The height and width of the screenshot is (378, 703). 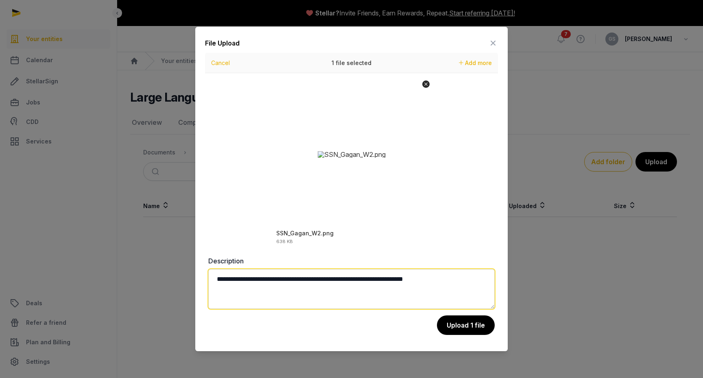 I want to click on label: Description, so click(x=351, y=261).